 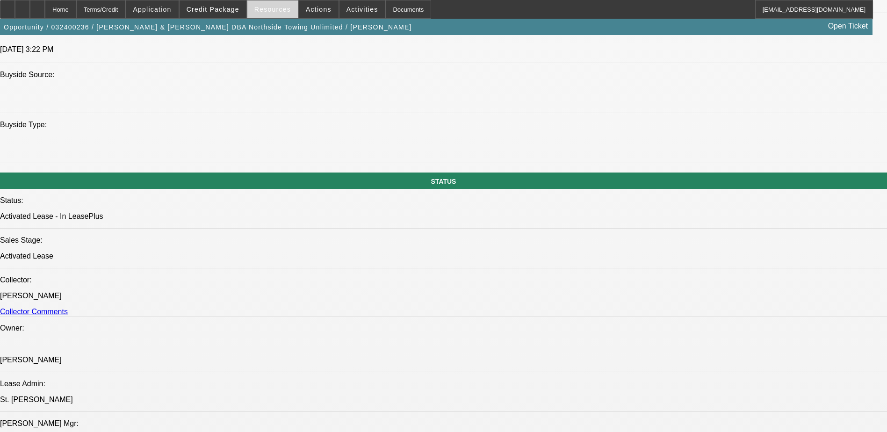 What do you see at coordinates (444, 181) in the screenshot?
I see `span: STATUS` at bounding box center [444, 181].